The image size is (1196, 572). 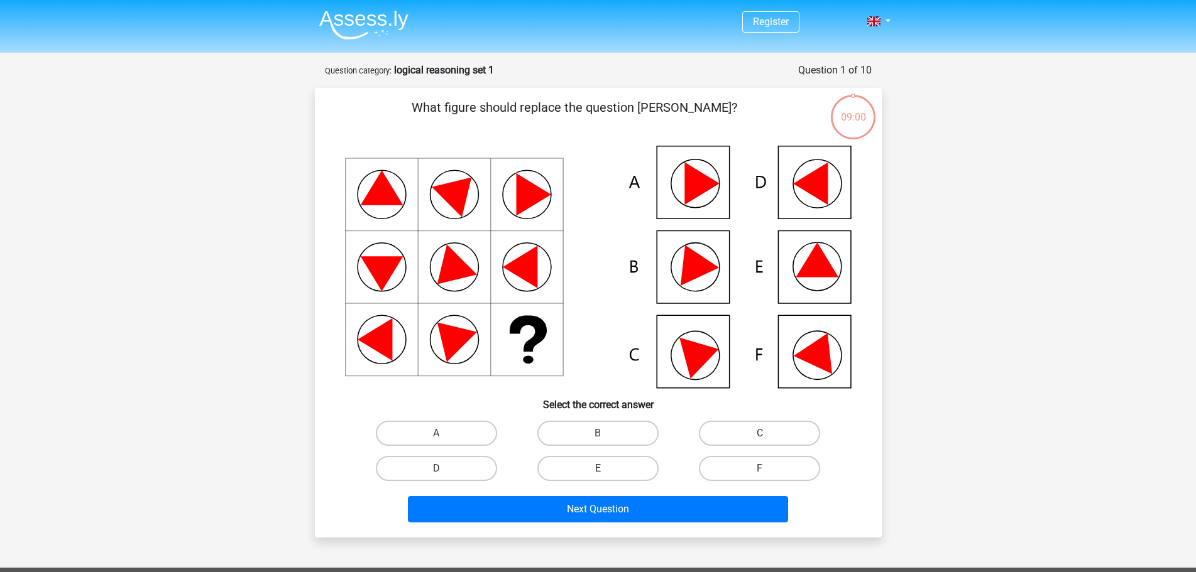 What do you see at coordinates (436, 469) in the screenshot?
I see `label: D` at bounding box center [436, 469].